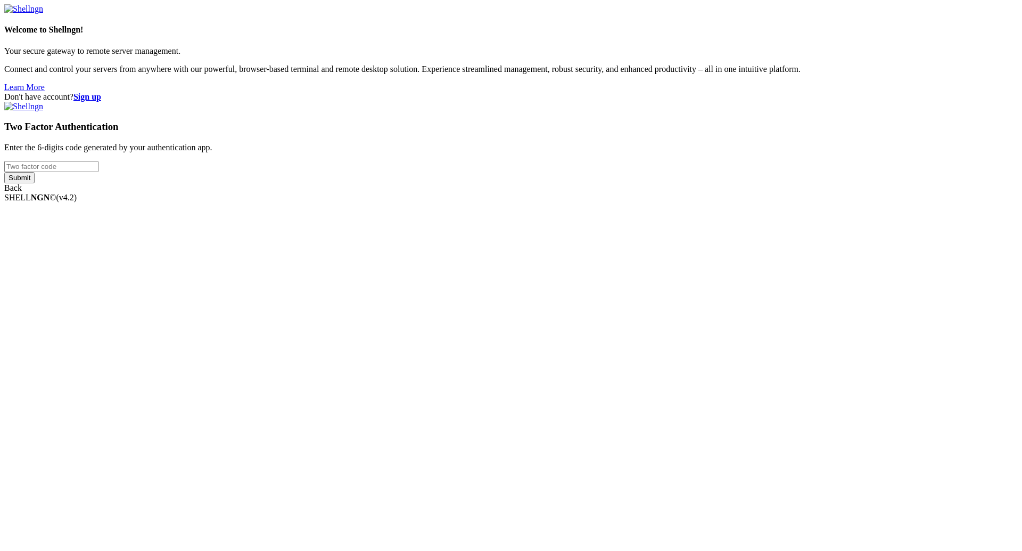  I want to click on span: 4.2.0, so click(67, 197).